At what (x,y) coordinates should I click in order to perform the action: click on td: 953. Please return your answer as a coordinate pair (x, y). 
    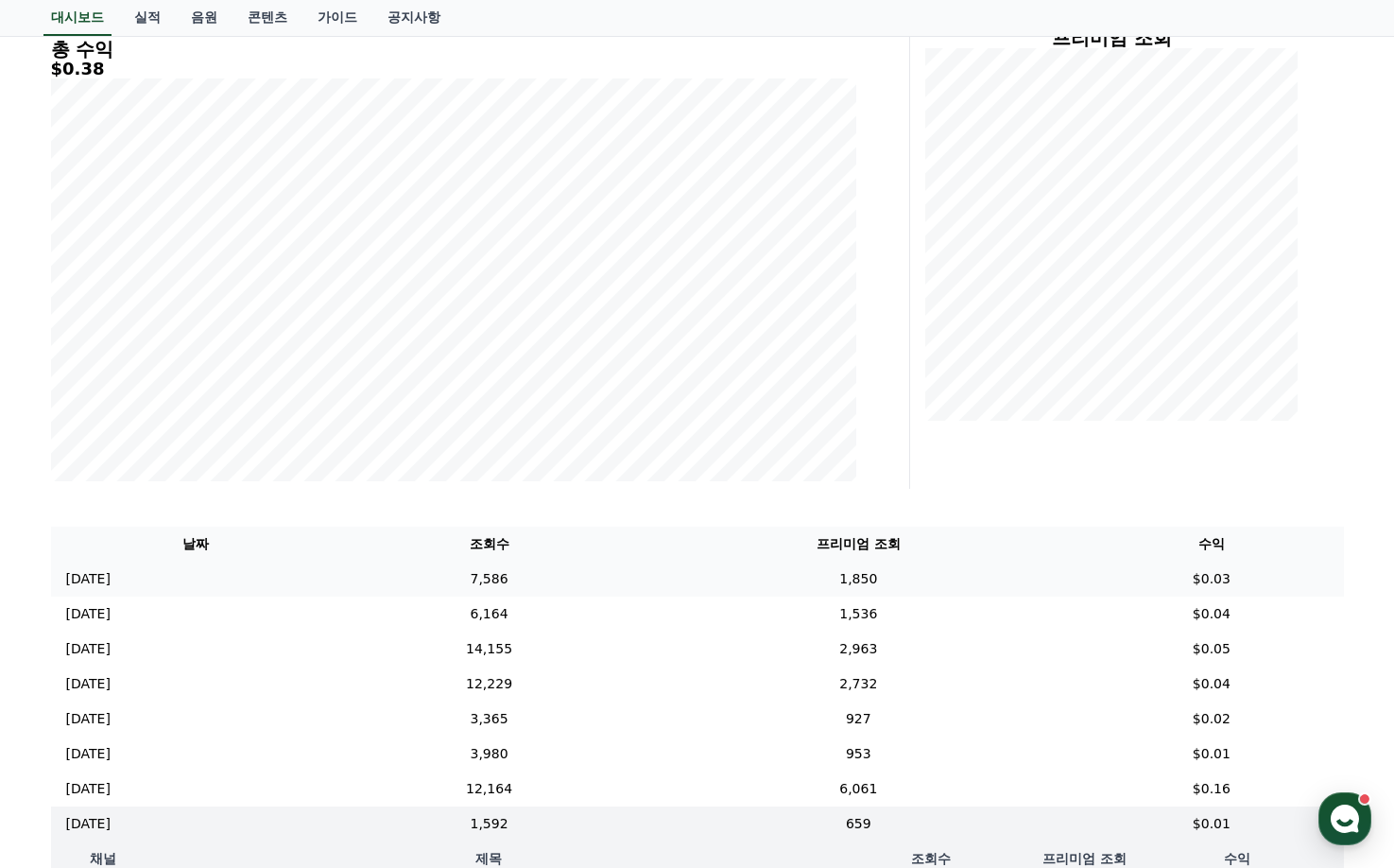
    Looking at the image, I should click on (858, 753).